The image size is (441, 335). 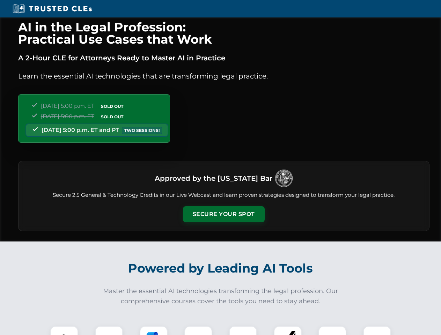 What do you see at coordinates (224, 58) in the screenshot?
I see `p: A 2-Hour CLE for Attorneys Ready to Master AI in Practice` at bounding box center [224, 58].